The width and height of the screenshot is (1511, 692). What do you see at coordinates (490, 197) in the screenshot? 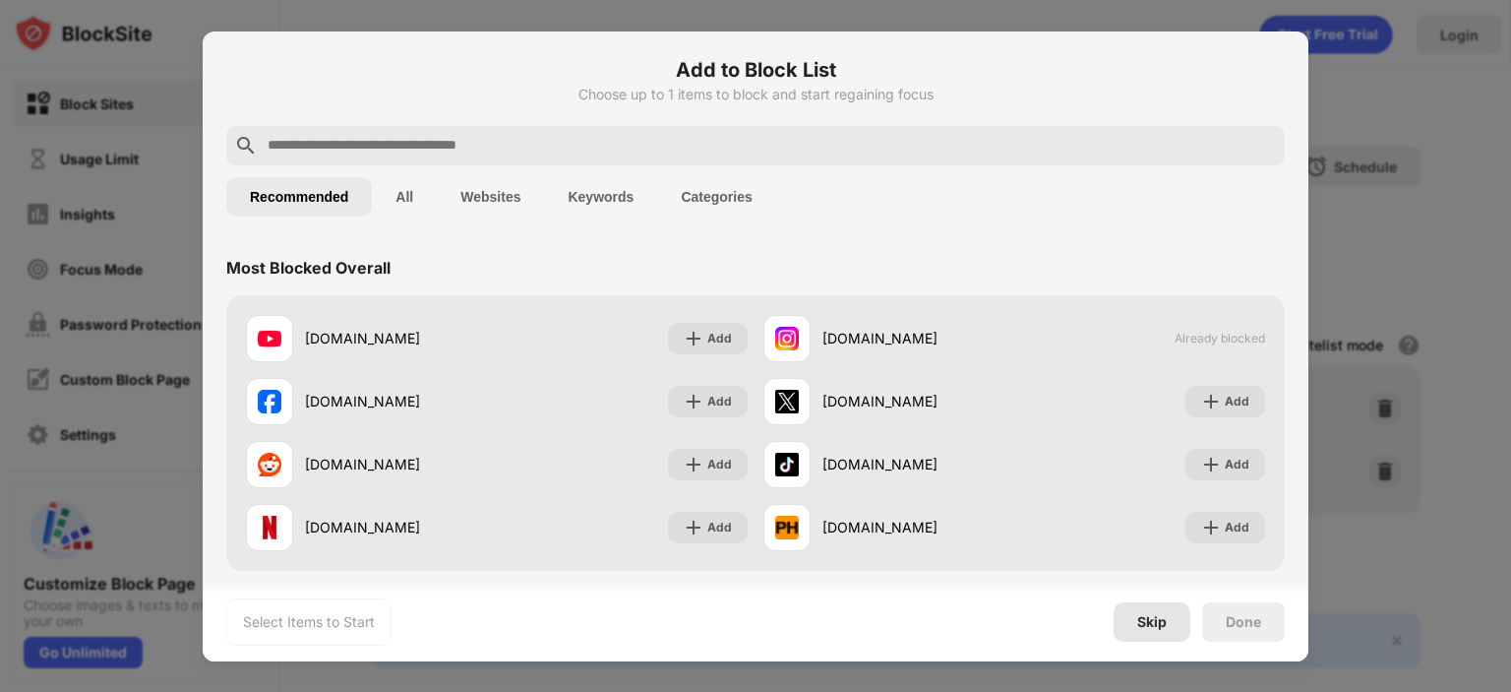
I see `button: Websites` at bounding box center [490, 197].